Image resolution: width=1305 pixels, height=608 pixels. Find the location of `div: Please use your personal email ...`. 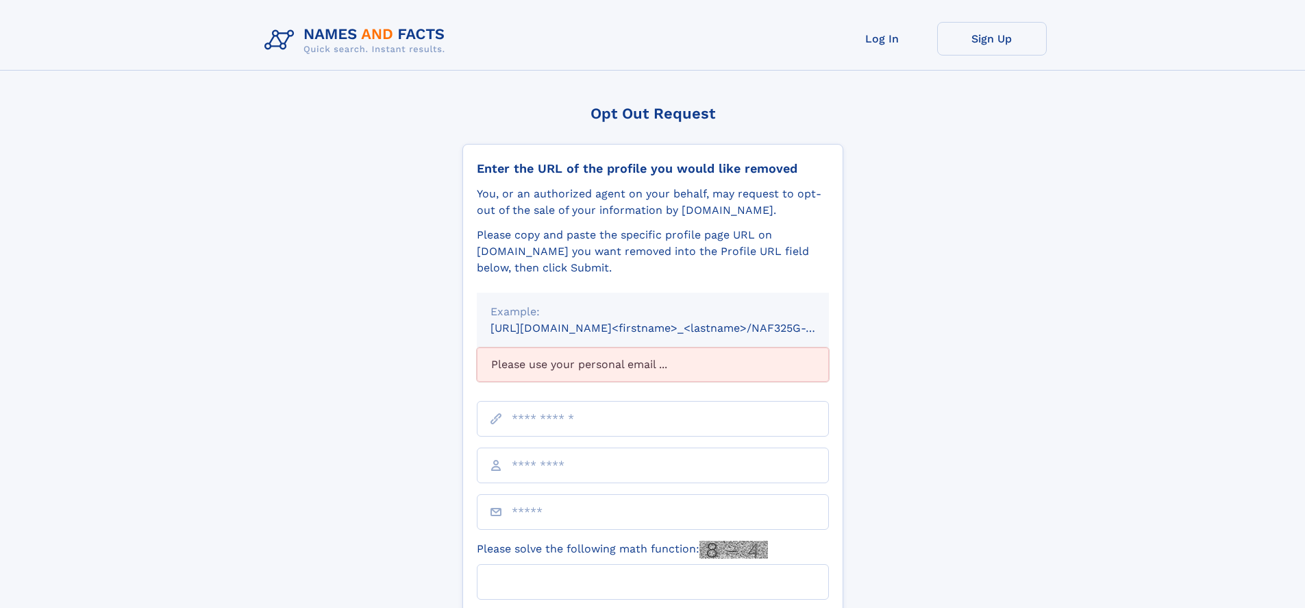

div: Please use your personal email ... is located at coordinates (653, 364).